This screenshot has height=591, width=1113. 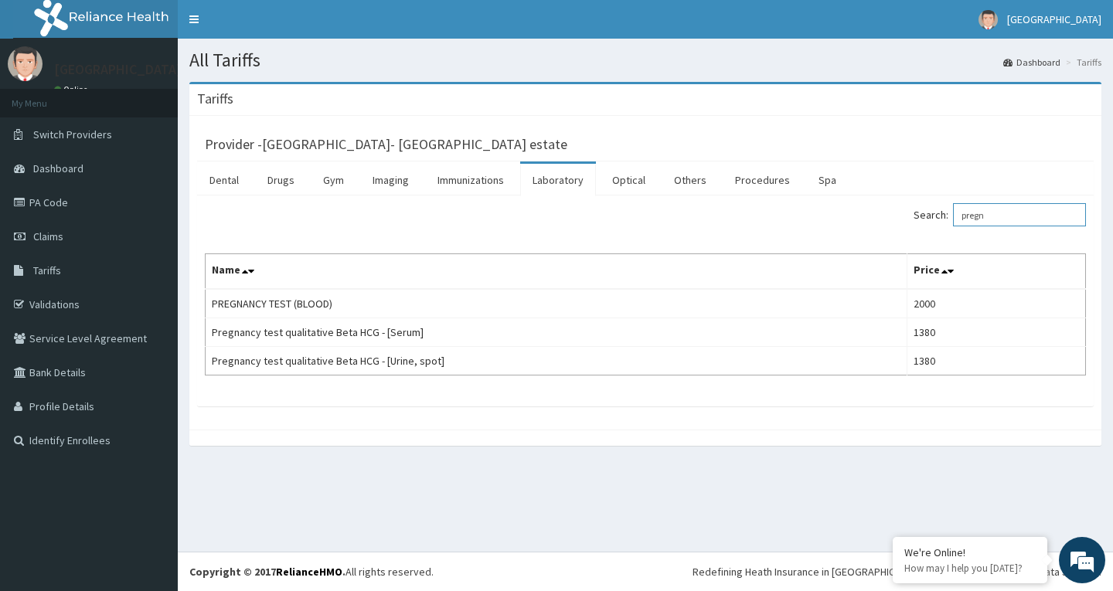 I want to click on a: Others, so click(x=690, y=180).